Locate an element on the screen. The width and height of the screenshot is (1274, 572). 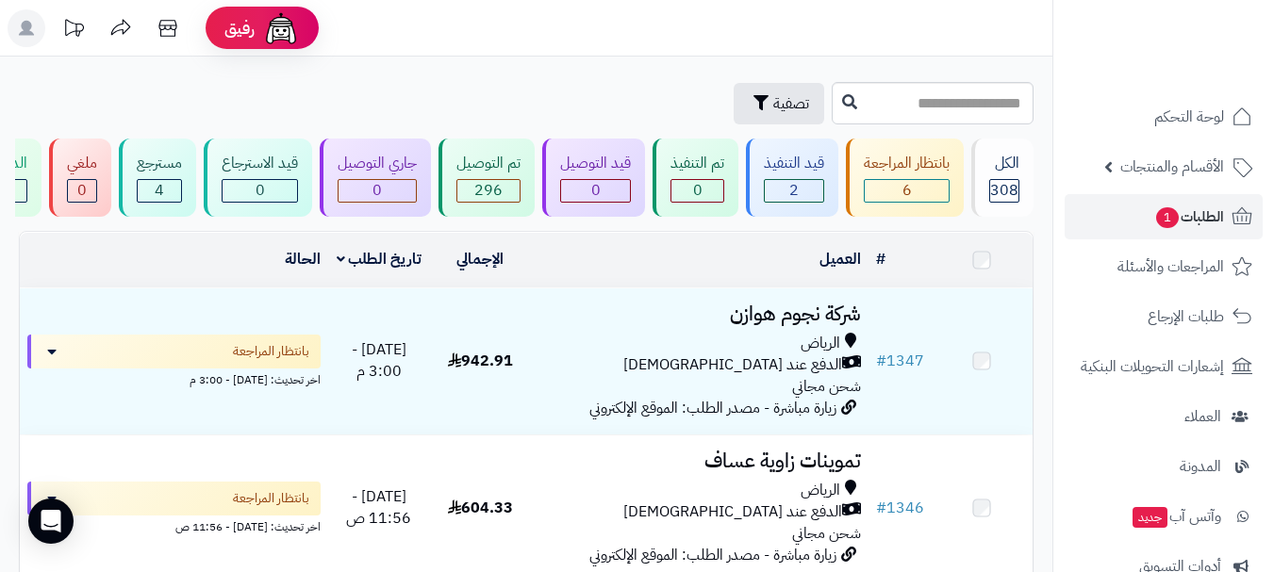
div: 6 is located at coordinates (906, 190).